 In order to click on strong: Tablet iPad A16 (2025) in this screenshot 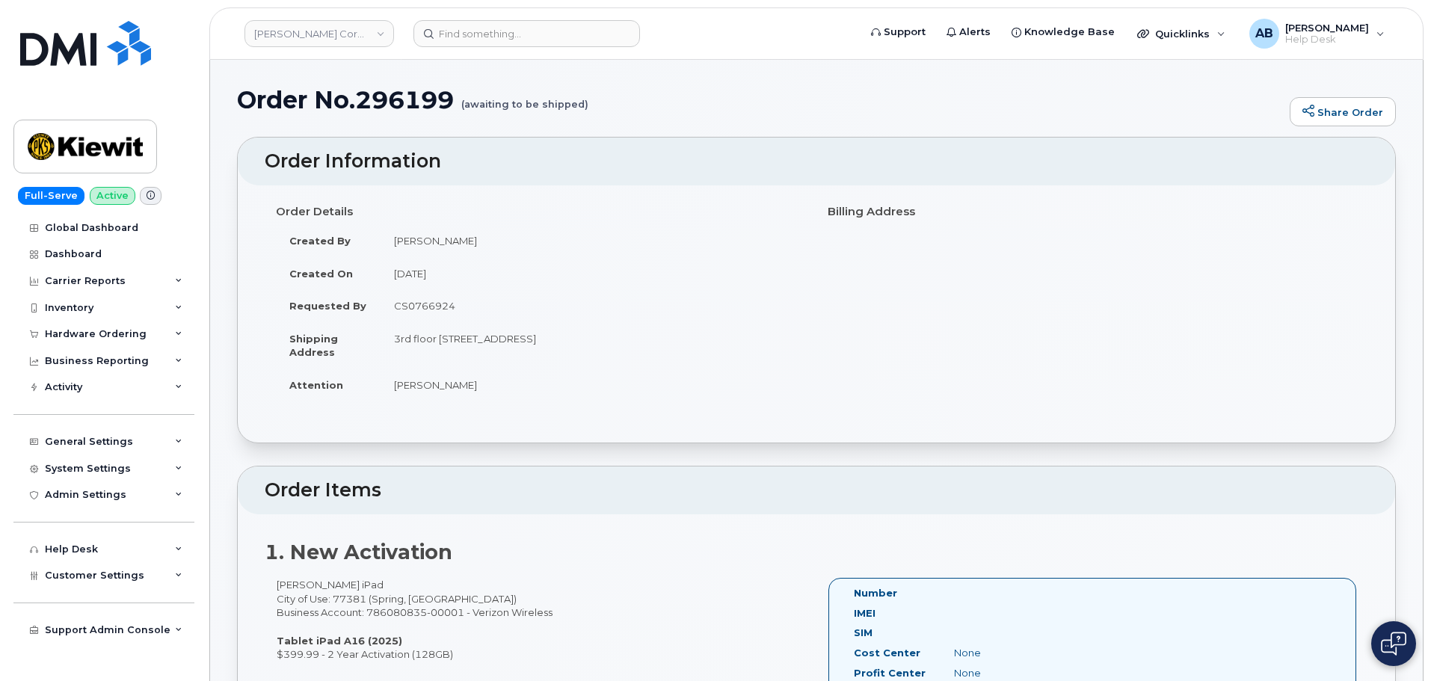, I will do `click(339, 641)`.